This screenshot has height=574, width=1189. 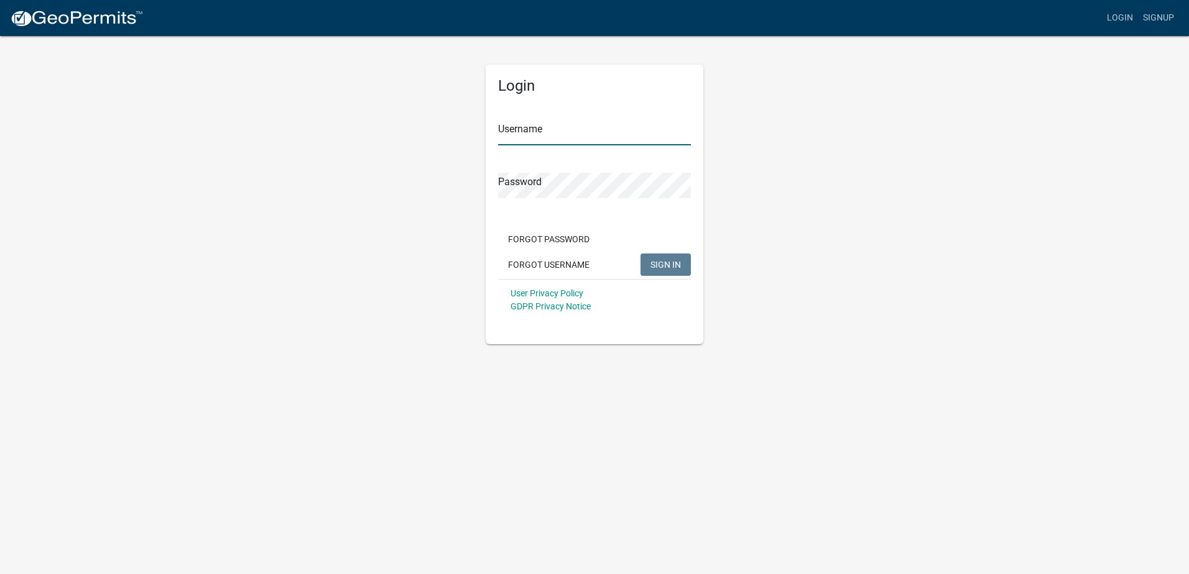 What do you see at coordinates (665, 265) in the screenshot?
I see `button: SIGN IN` at bounding box center [665, 265].